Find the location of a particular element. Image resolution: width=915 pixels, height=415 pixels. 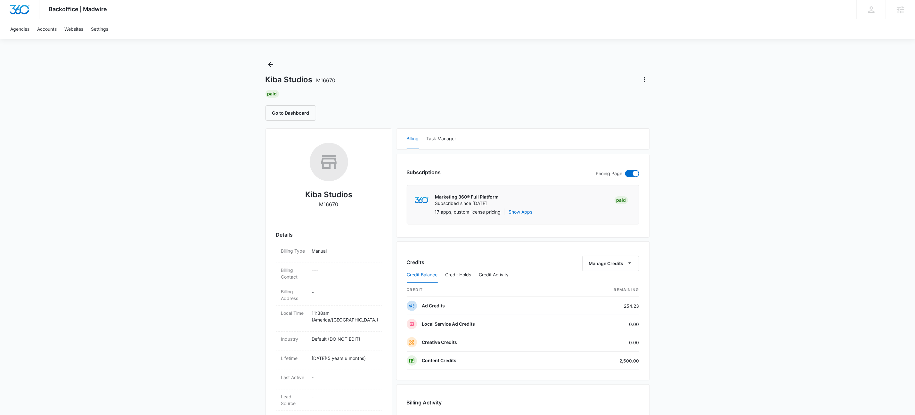

dt: Billing Contact is located at coordinates (294, 273).